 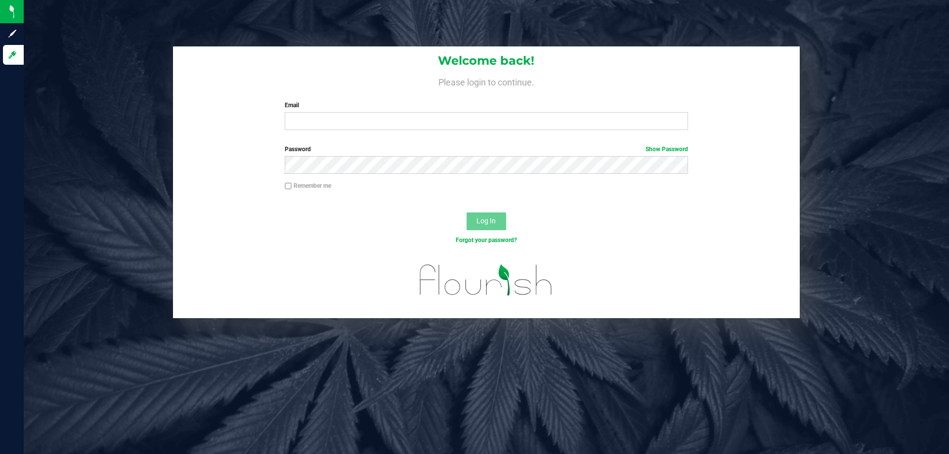 What do you see at coordinates (486, 280) in the screenshot?
I see `img: flourish_logo.svg` at bounding box center [486, 280].